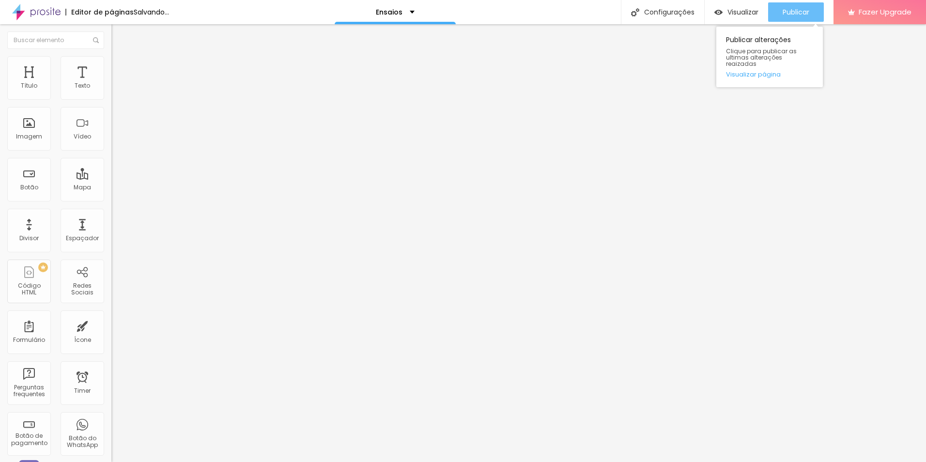 The width and height of the screenshot is (926, 462). I want to click on div: Imagem, so click(29, 137).